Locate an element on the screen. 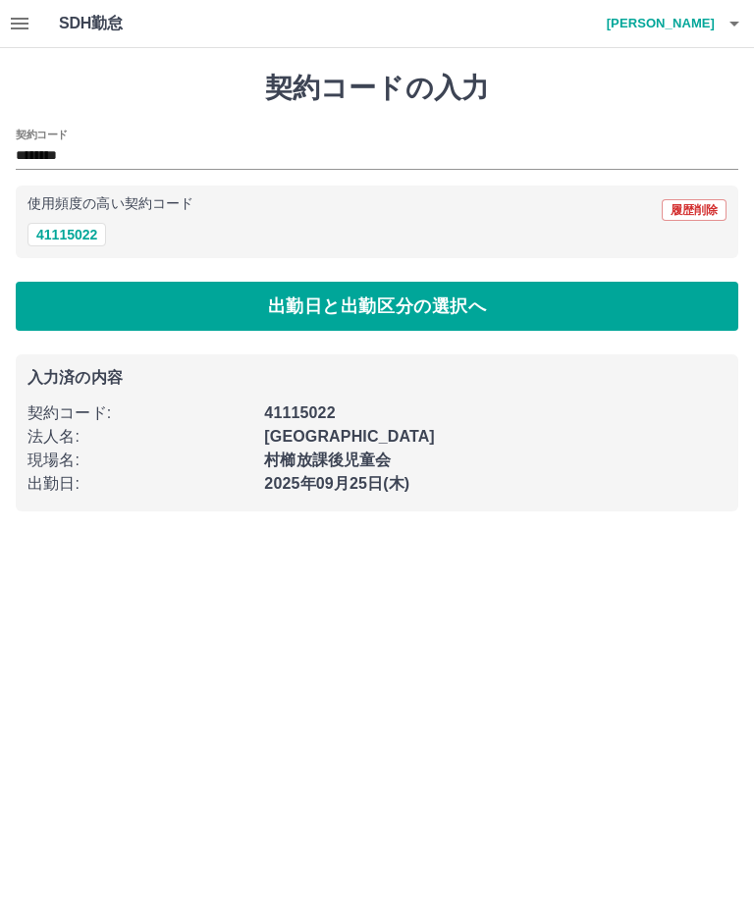 This screenshot has width=754, height=904. p: 契約コード : is located at coordinates (139, 413).